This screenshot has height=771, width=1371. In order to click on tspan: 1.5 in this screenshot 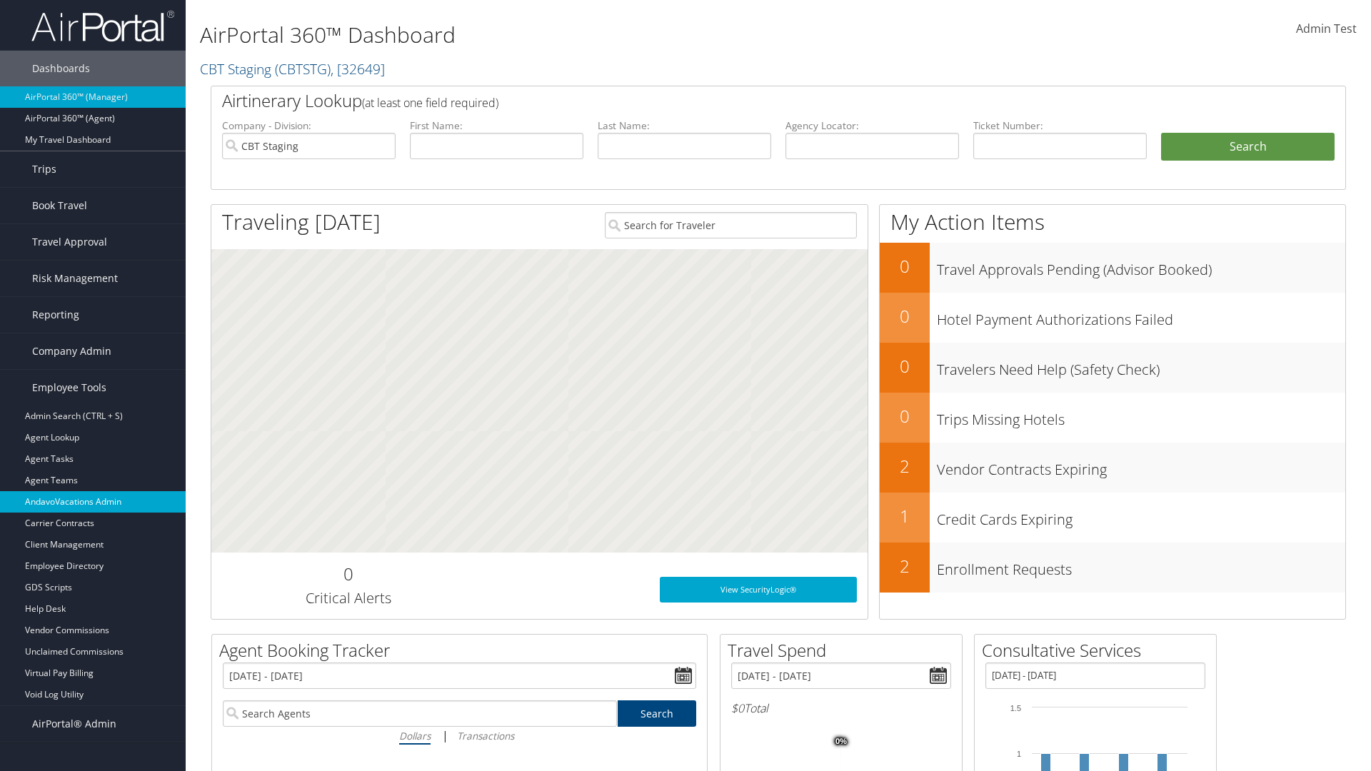, I will do `click(1015, 708)`.